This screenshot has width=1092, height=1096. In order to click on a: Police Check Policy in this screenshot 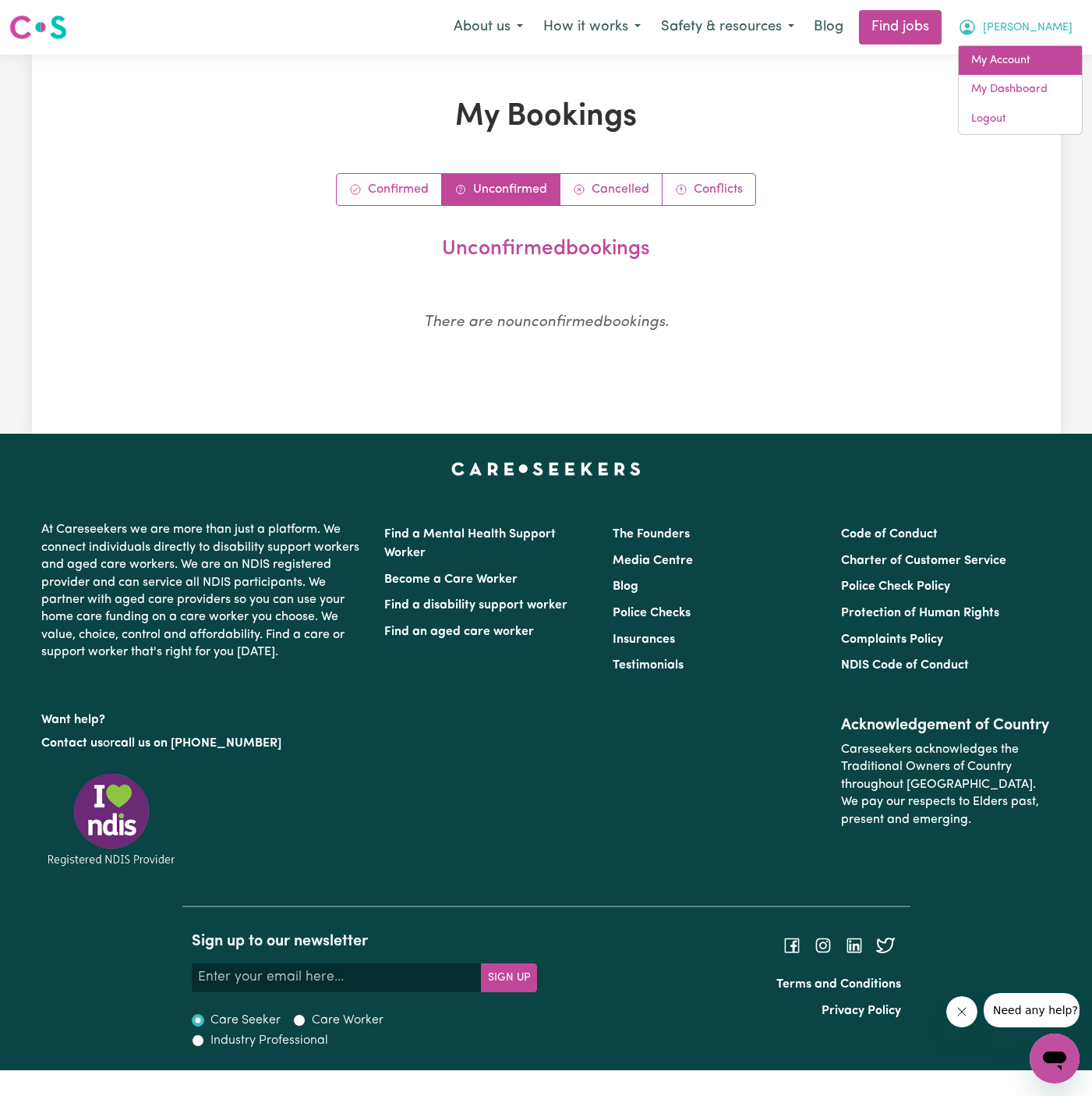, I will do `click(896, 587)`.